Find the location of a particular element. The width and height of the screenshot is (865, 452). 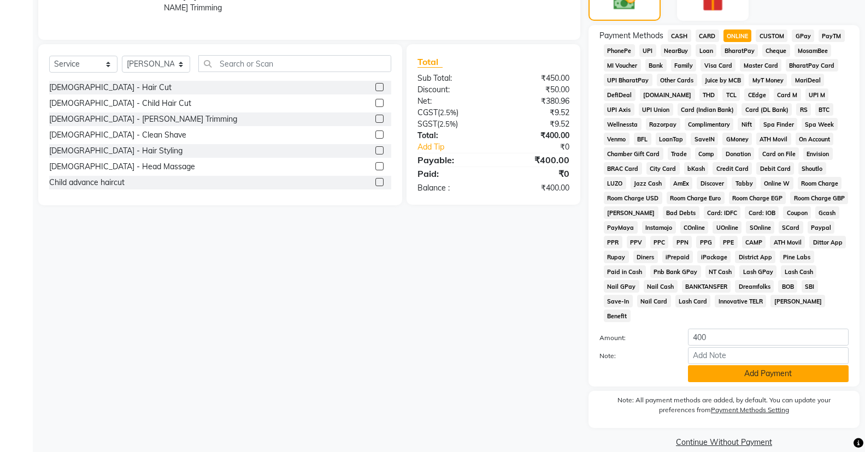

span: Loan is located at coordinates (706, 50).